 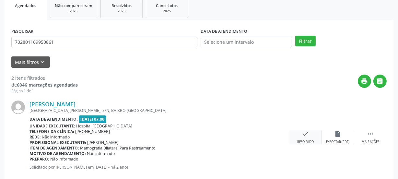 I want to click on div: Exportar (PDF), so click(x=338, y=142).